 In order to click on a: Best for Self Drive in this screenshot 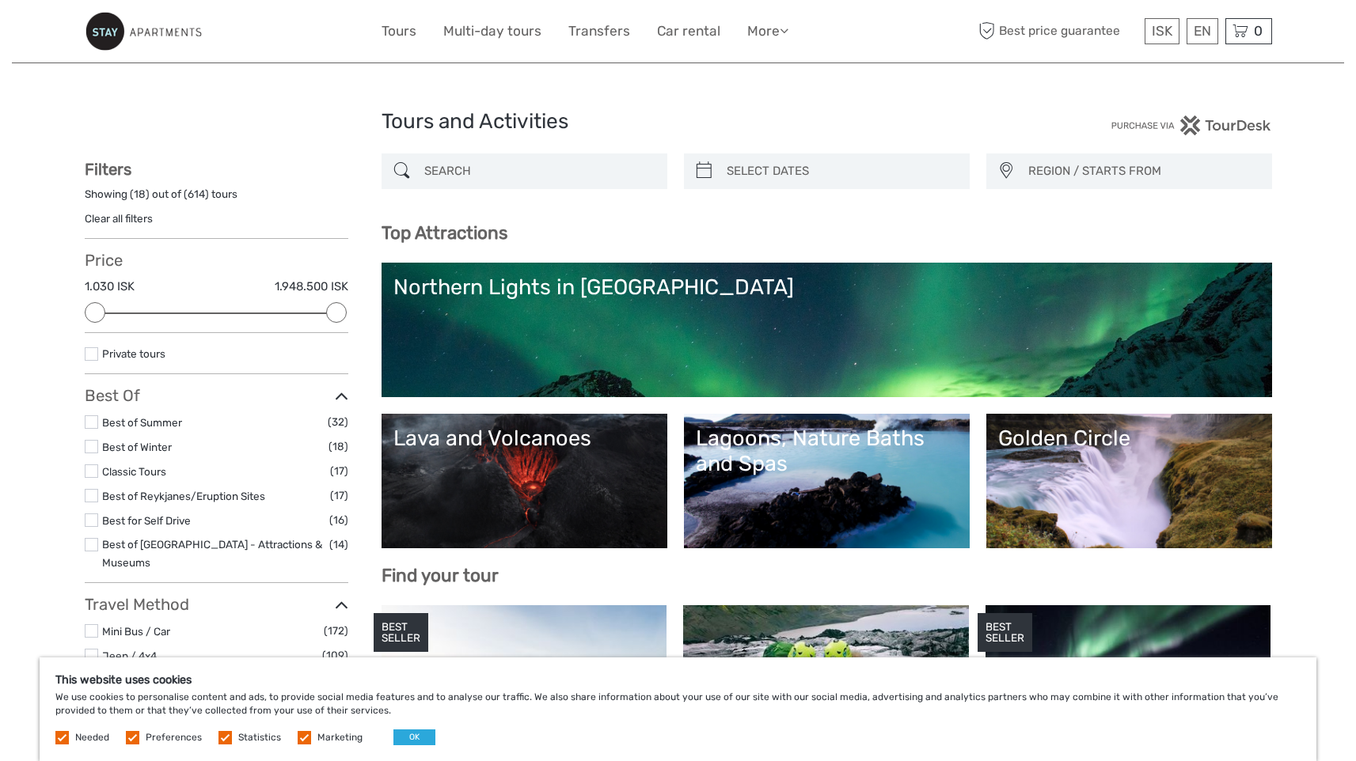, I will do `click(146, 521)`.